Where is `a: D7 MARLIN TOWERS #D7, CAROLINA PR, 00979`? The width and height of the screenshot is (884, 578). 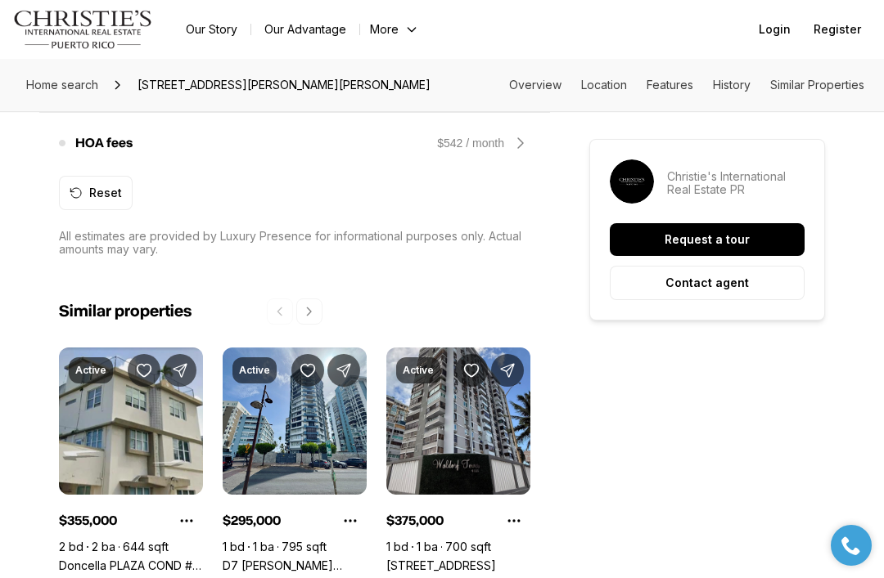
a: D7 MARLIN TOWERS #D7, CAROLINA PR, 00979 is located at coordinates (295, 565).